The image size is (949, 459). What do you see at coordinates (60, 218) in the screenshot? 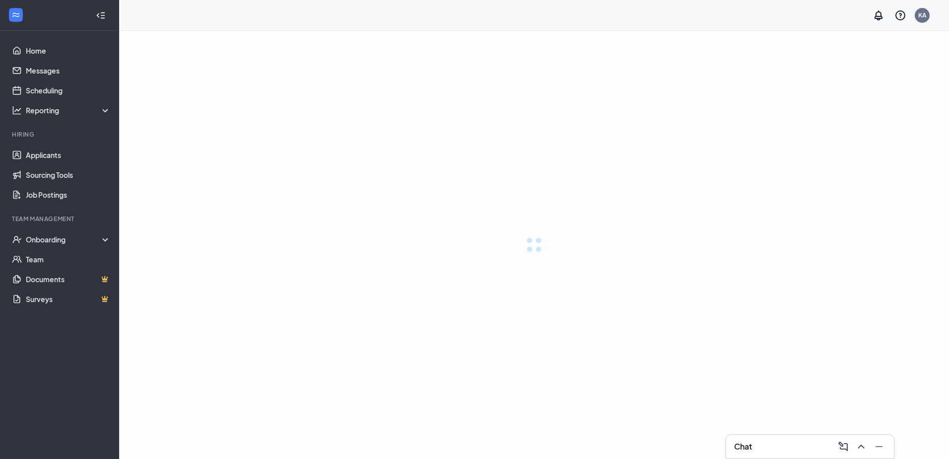
I see `div: Team Management` at bounding box center [60, 218].